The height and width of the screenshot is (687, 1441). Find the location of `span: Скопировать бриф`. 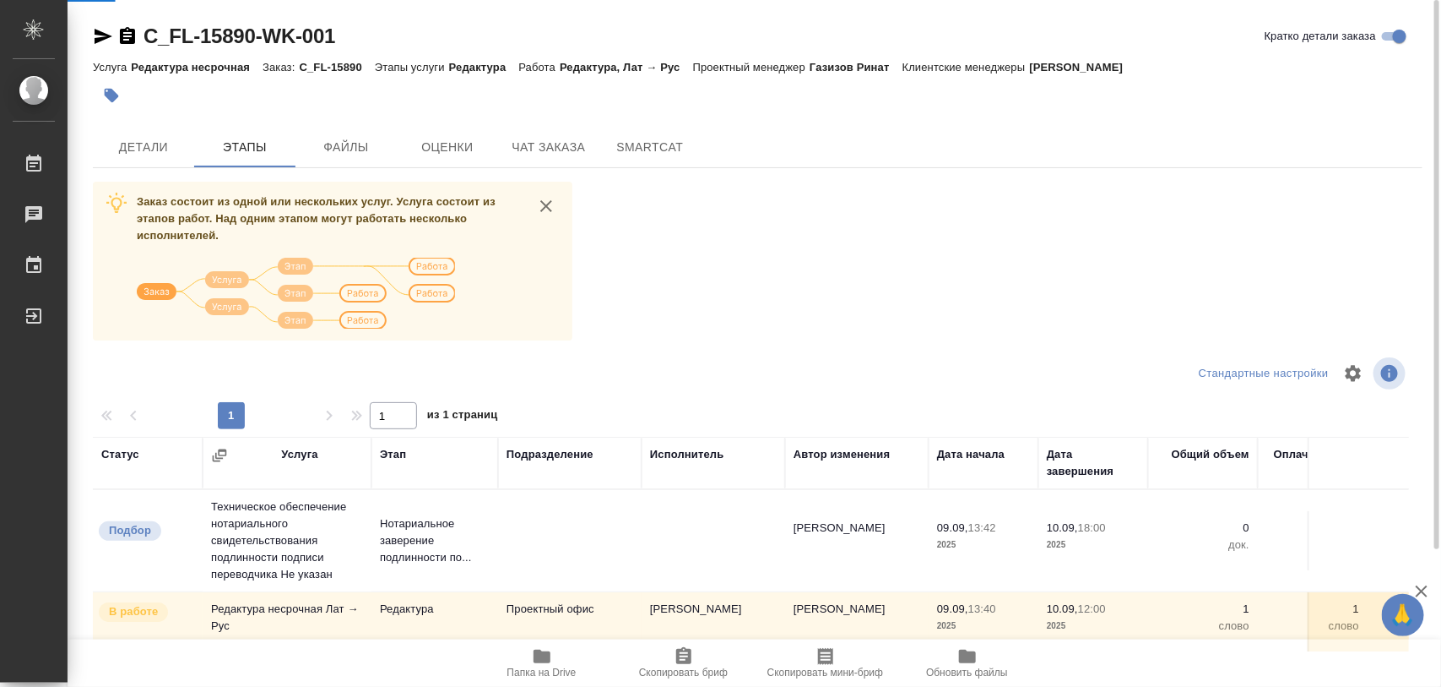

span: Скопировать бриф is located at coordinates (683, 672).